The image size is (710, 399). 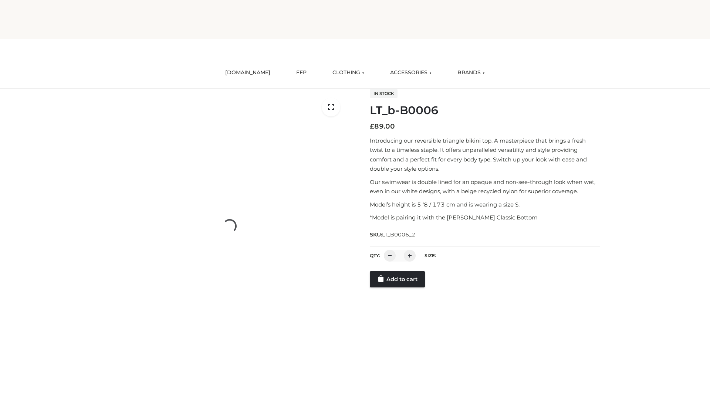 What do you see at coordinates (348, 73) in the screenshot?
I see `a: CLOTHING` at bounding box center [348, 73].